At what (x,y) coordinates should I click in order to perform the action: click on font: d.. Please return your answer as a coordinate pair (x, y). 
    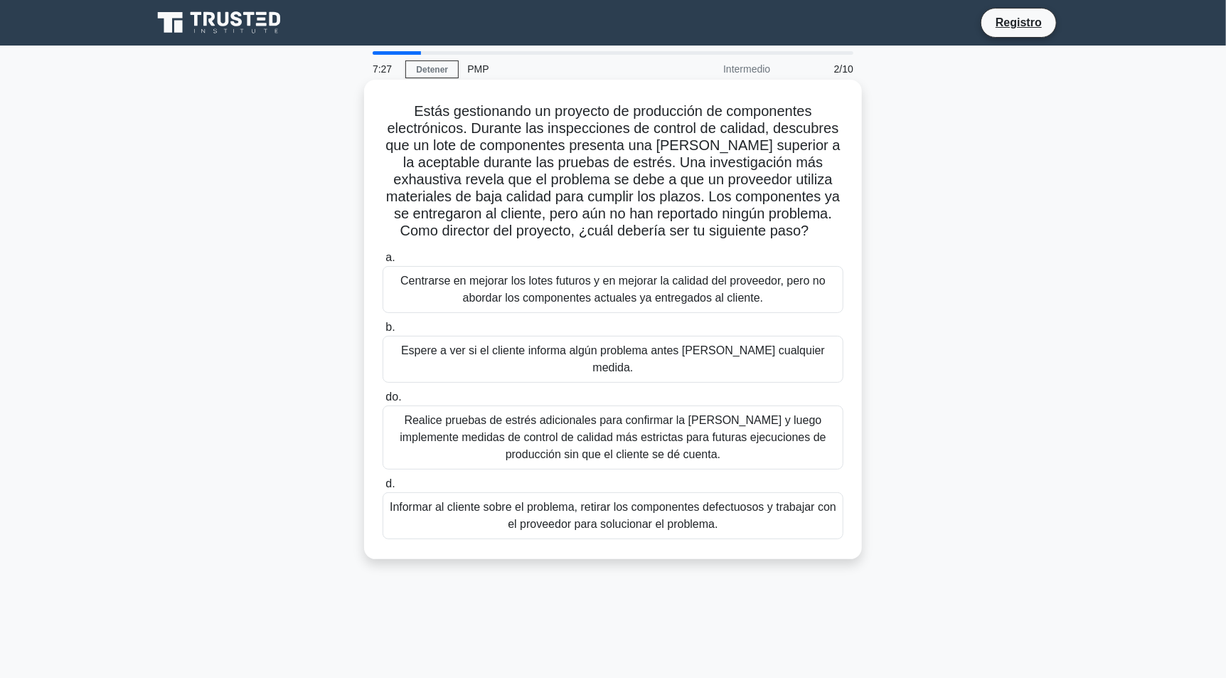
    Looking at the image, I should click on (390, 483).